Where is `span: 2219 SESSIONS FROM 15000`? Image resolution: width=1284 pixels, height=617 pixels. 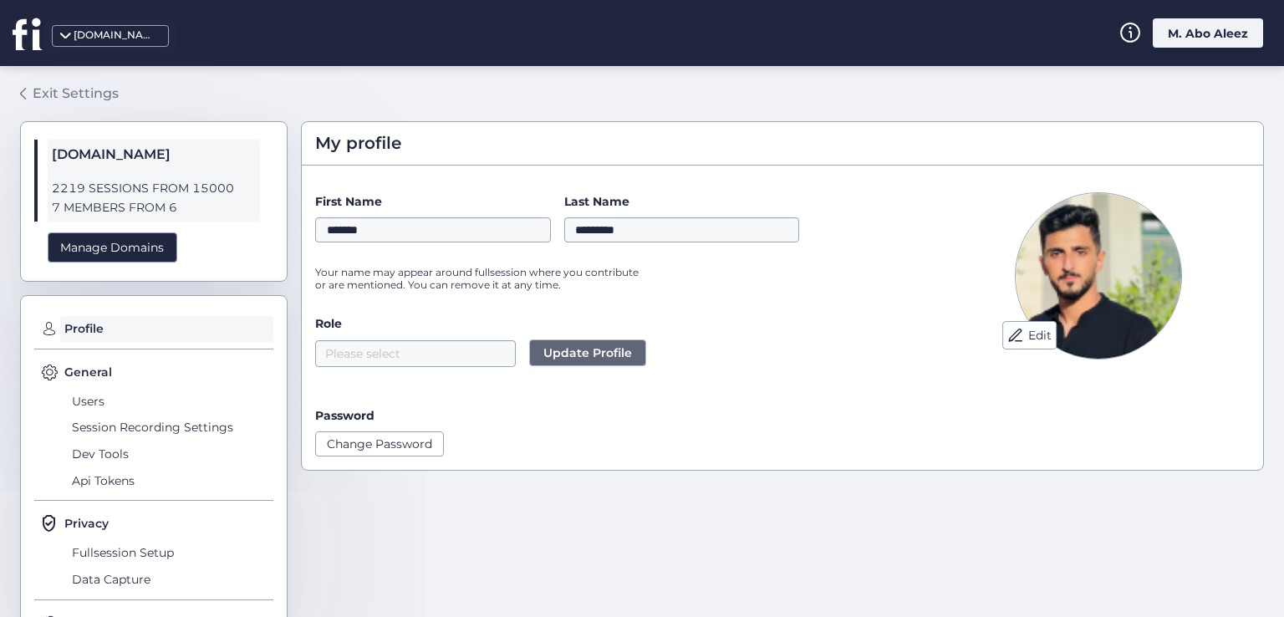
span: 2219 SESSIONS FROM 15000 is located at coordinates (154, 188).